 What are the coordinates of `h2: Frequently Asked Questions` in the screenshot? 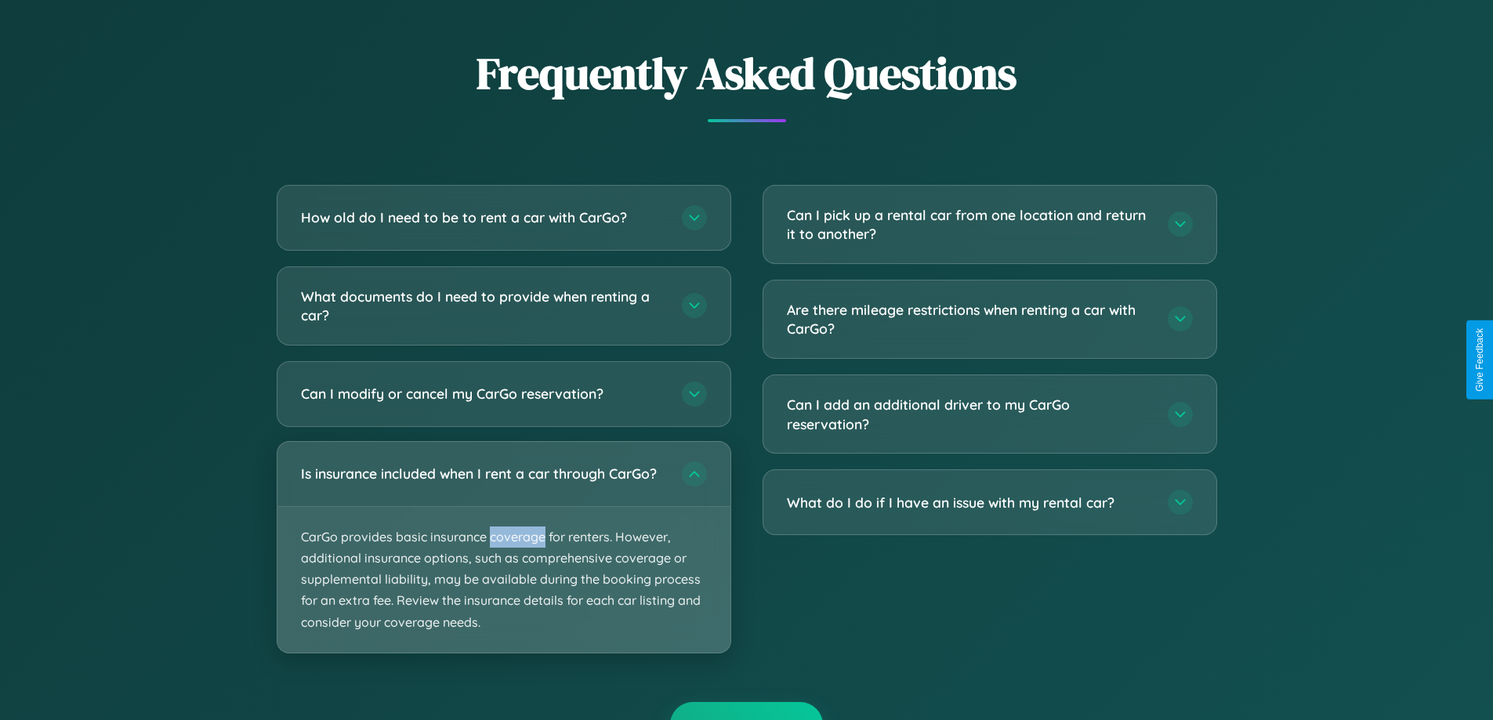 It's located at (747, 73).